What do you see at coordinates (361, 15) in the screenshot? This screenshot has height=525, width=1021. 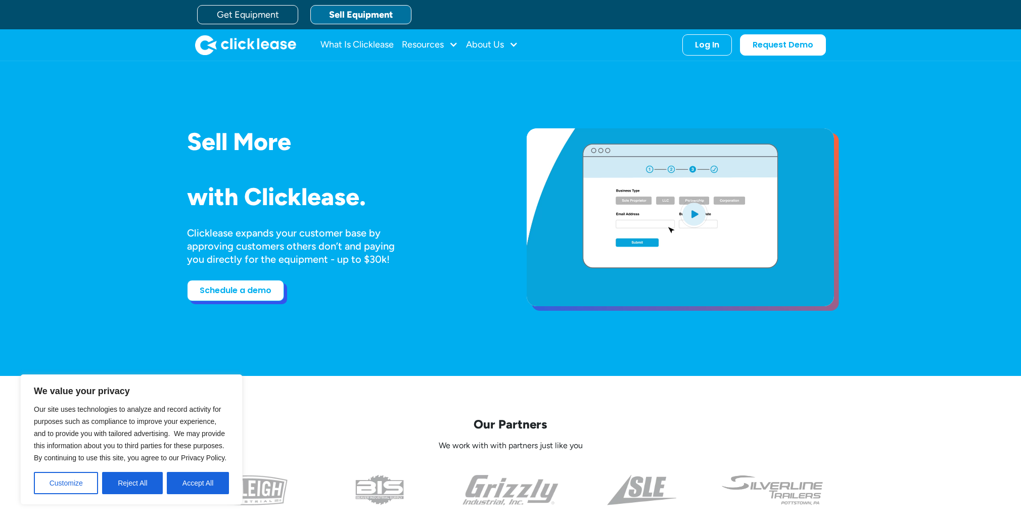 I see `a: Sell Equipment` at bounding box center [361, 15].